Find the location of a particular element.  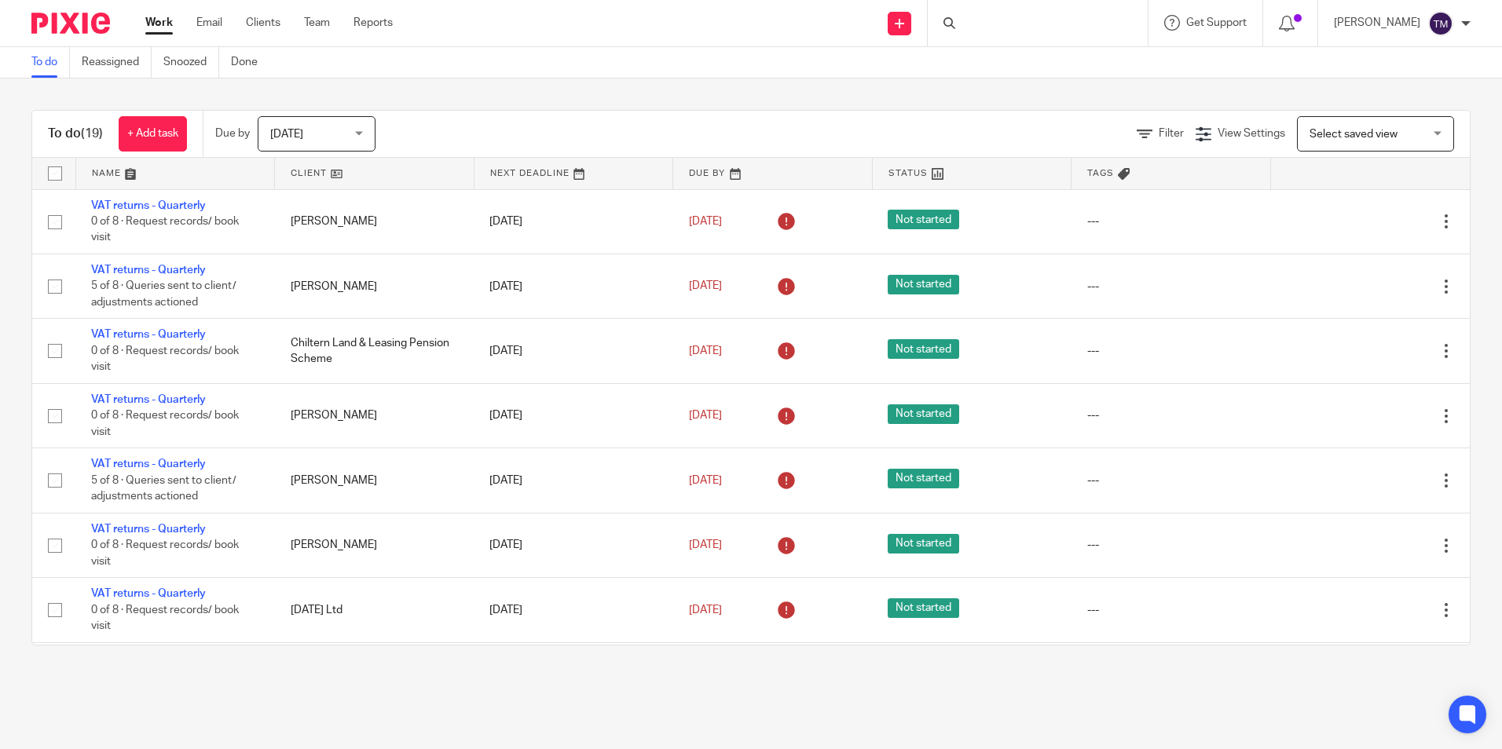

span: Get Support is located at coordinates (1216, 23).